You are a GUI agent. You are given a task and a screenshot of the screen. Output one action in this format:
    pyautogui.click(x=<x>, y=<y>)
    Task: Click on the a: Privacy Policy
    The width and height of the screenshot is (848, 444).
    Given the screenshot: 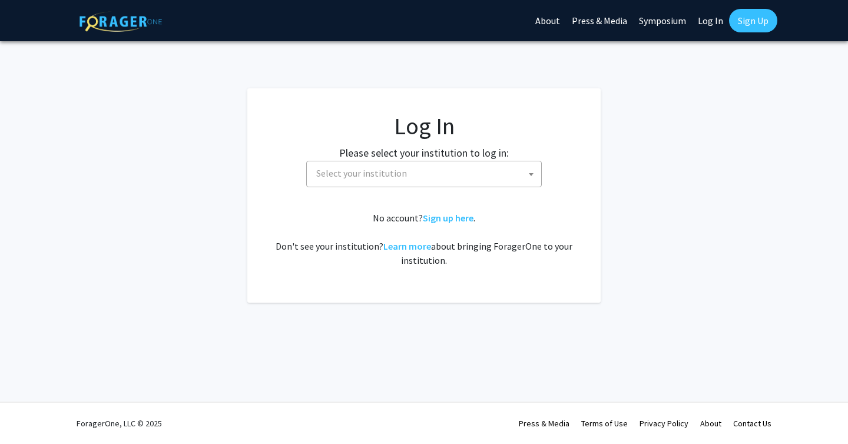 What is the action you would take?
    pyautogui.click(x=663, y=423)
    